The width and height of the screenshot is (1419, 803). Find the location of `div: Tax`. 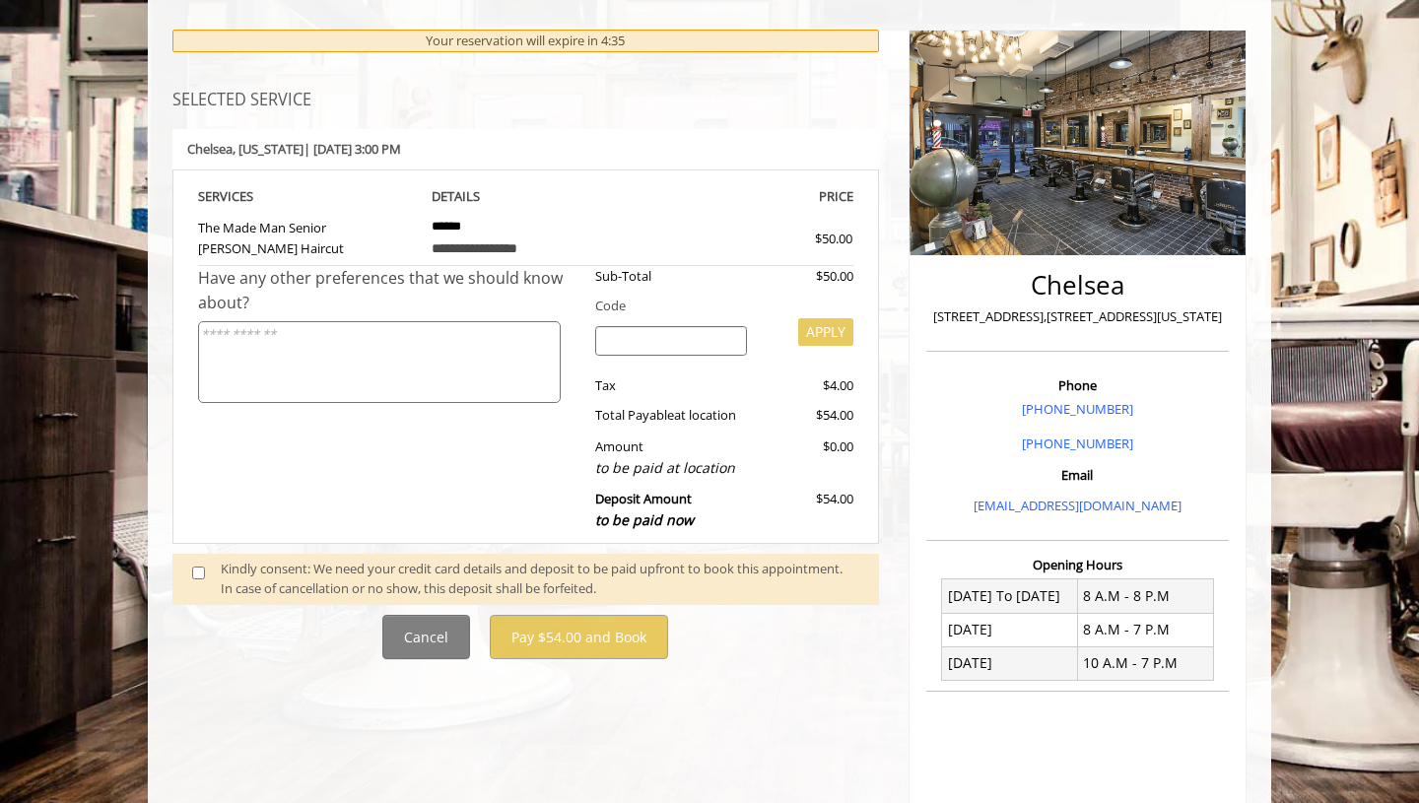

div: Tax is located at coordinates (671, 385).